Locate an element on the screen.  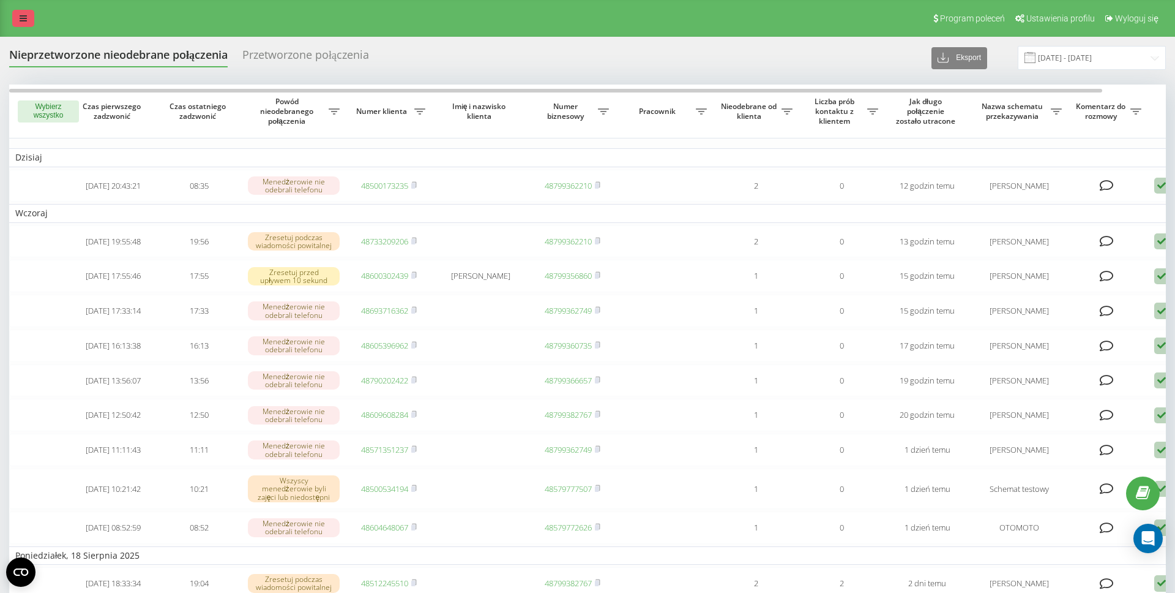
span: Pracownik is located at coordinates (659, 111).